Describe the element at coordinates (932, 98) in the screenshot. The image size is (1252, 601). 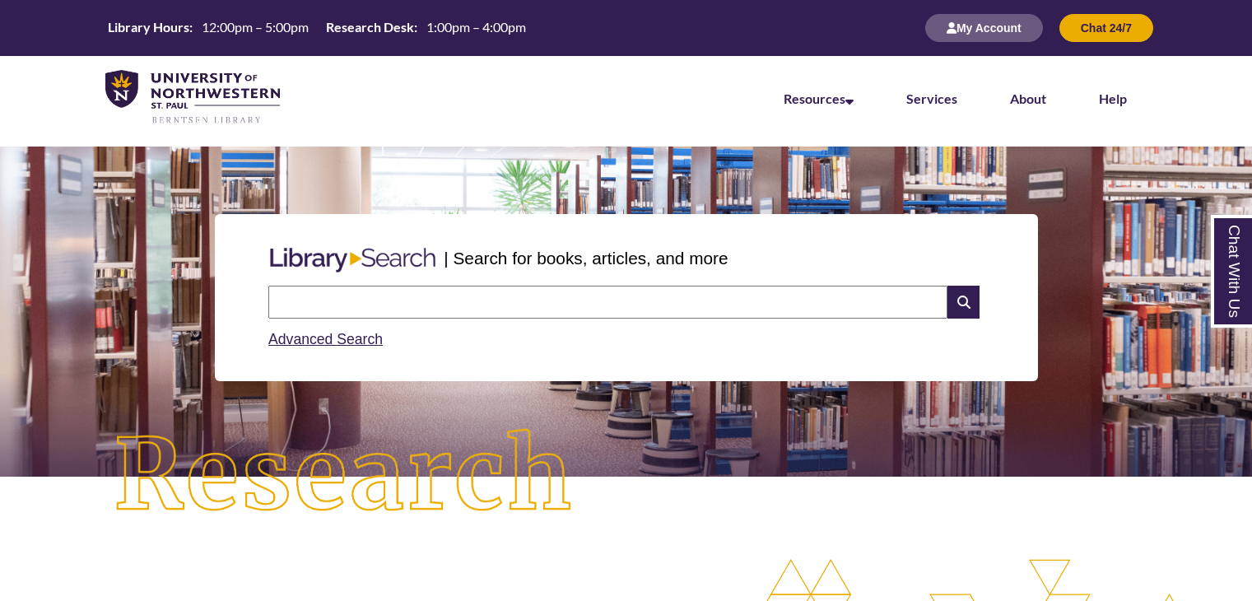
I see `a: Services` at that location.